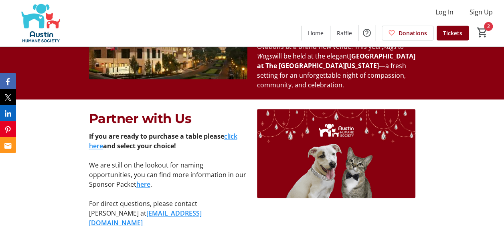 The height and width of the screenshot is (226, 504). I want to click on span: Tickets, so click(453, 33).